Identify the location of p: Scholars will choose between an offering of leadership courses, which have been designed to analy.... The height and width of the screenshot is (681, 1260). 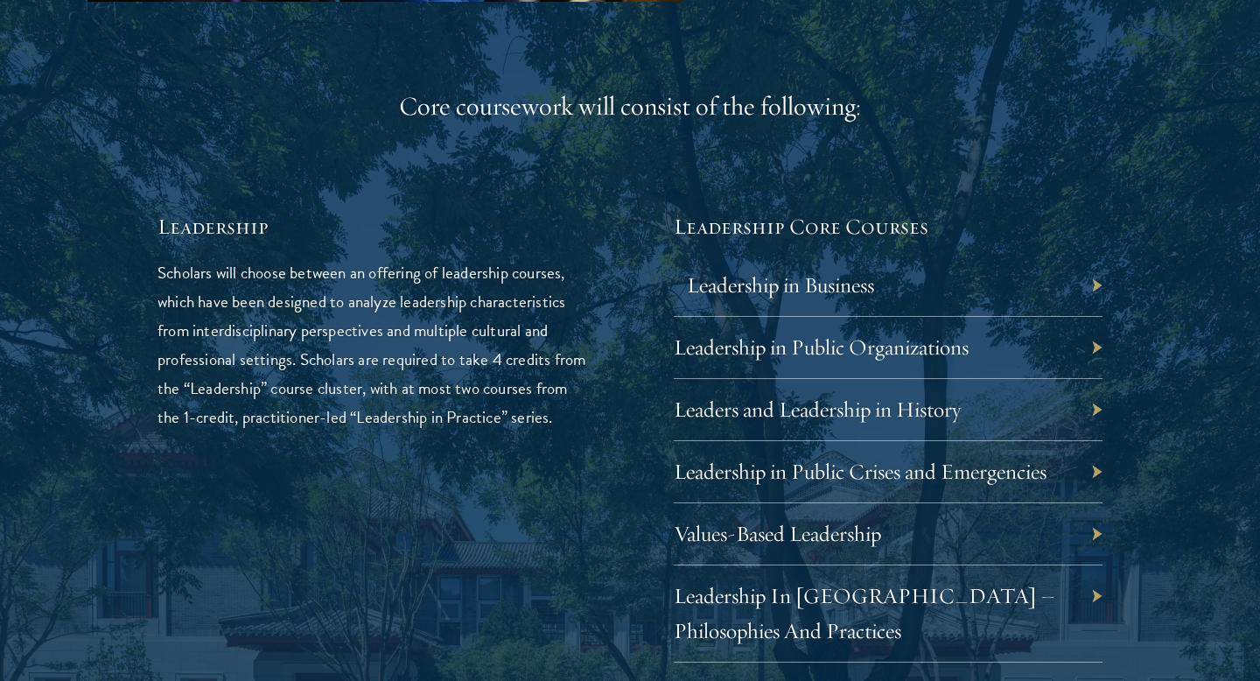
(372, 345).